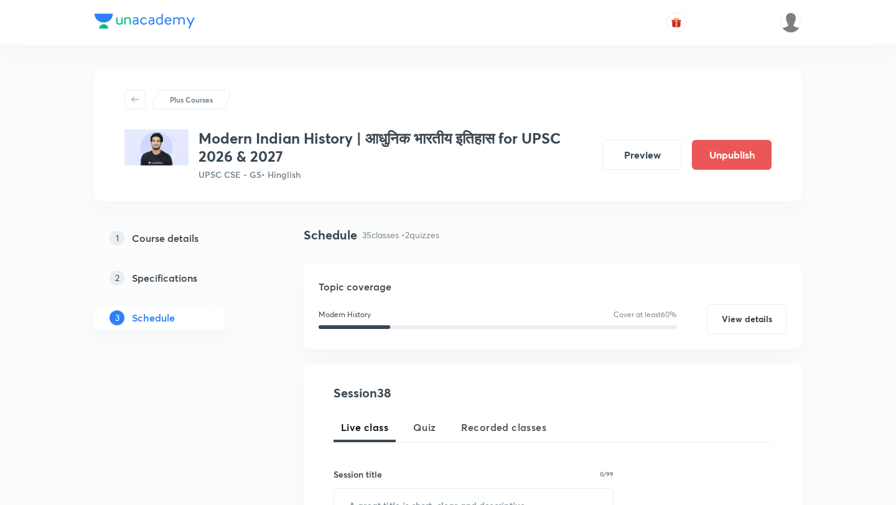 The image size is (896, 505). Describe the element at coordinates (179, 278) in the screenshot. I see `a: 2Specifications` at that location.